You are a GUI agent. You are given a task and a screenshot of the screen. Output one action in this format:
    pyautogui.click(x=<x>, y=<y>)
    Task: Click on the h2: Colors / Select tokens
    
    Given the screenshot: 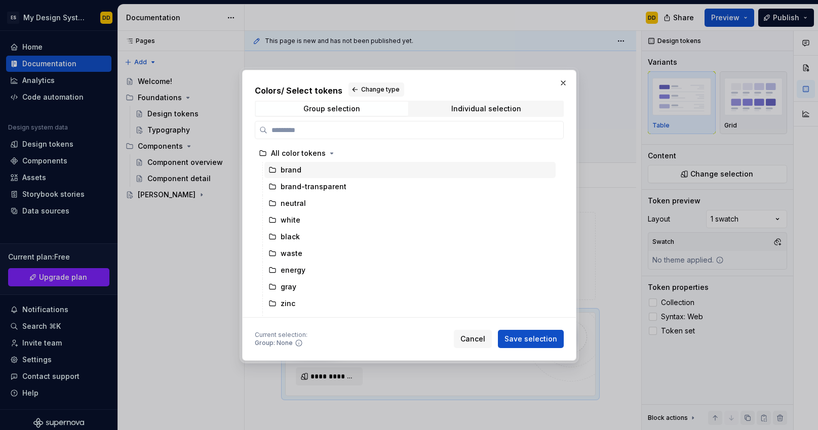 What is the action you would take?
    pyautogui.click(x=409, y=90)
    